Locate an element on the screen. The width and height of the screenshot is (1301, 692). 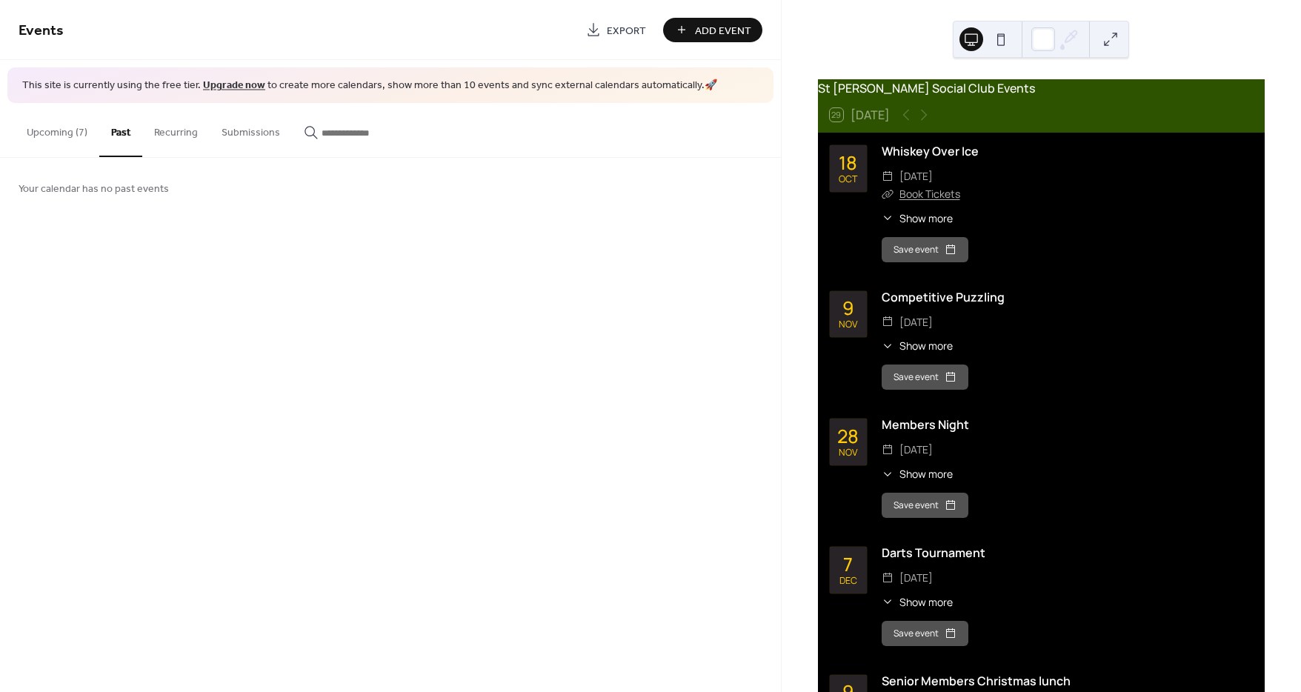
span: This site is currently using the free tier. to create more calendars, show more than 10 events an... is located at coordinates (370, 86).